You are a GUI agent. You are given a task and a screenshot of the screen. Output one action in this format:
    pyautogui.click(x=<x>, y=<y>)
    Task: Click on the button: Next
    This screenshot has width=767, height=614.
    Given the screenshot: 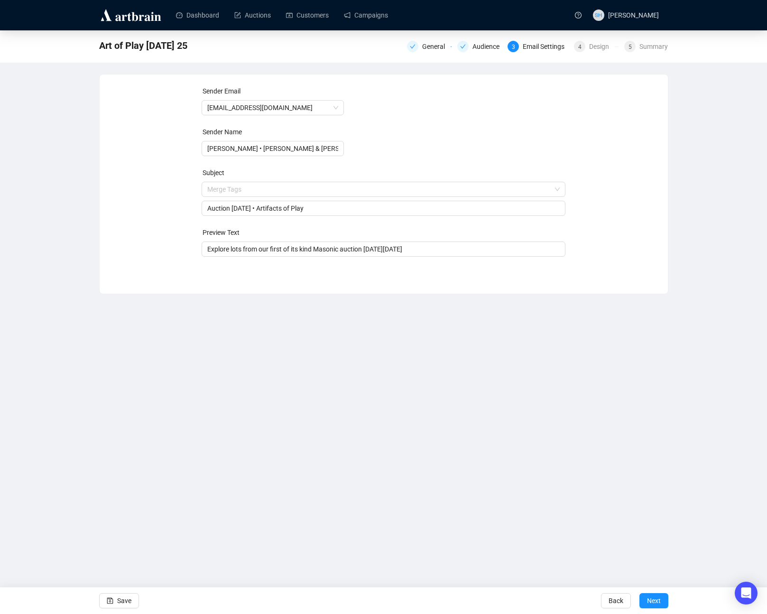 What is the action you would take?
    pyautogui.click(x=654, y=601)
    